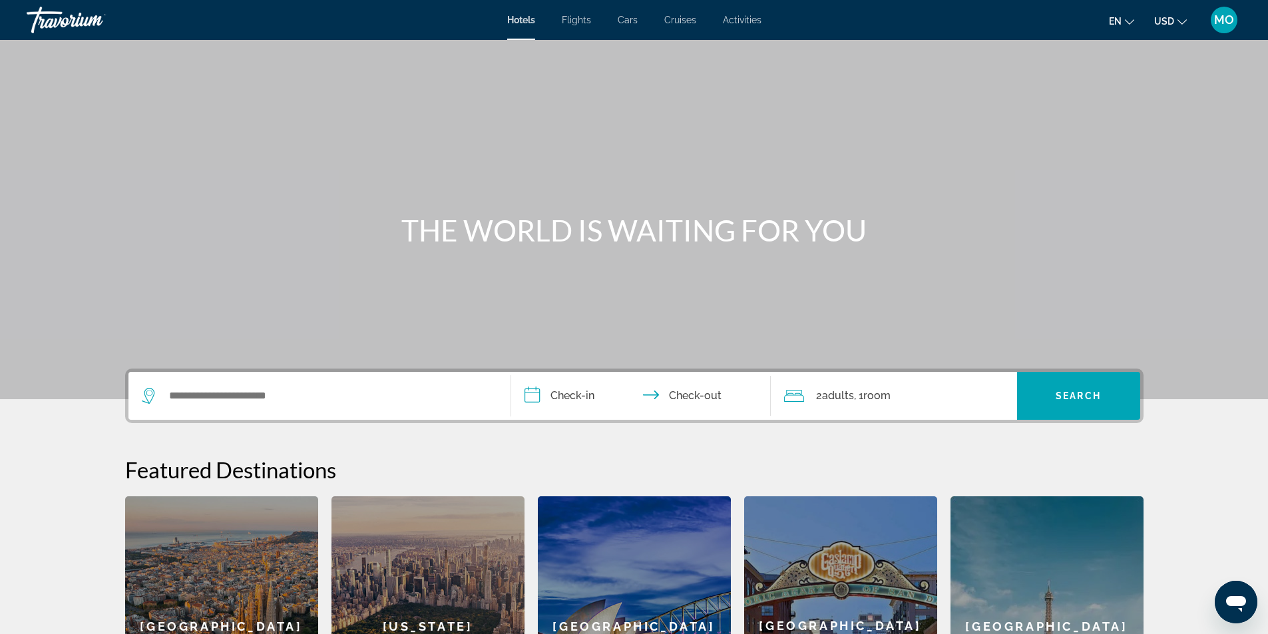  What do you see at coordinates (521, 20) in the screenshot?
I see `a: Hotels` at bounding box center [521, 20].